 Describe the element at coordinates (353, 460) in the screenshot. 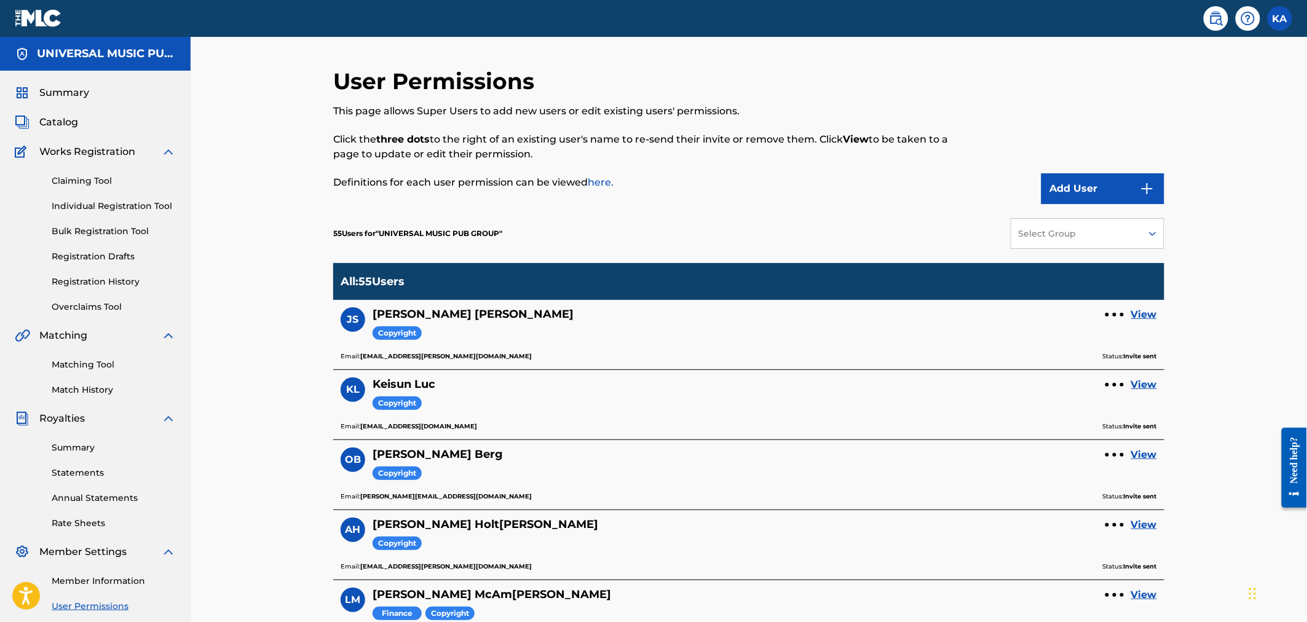

I see `span: OB` at that location.